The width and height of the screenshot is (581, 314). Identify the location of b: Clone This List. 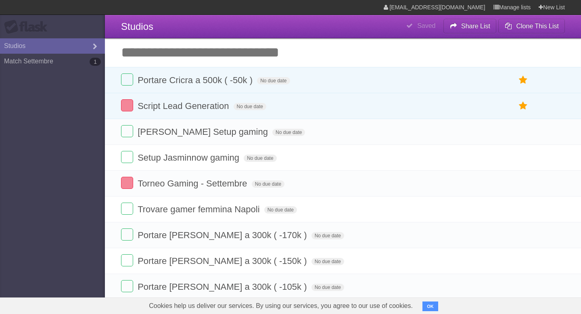
(537, 26).